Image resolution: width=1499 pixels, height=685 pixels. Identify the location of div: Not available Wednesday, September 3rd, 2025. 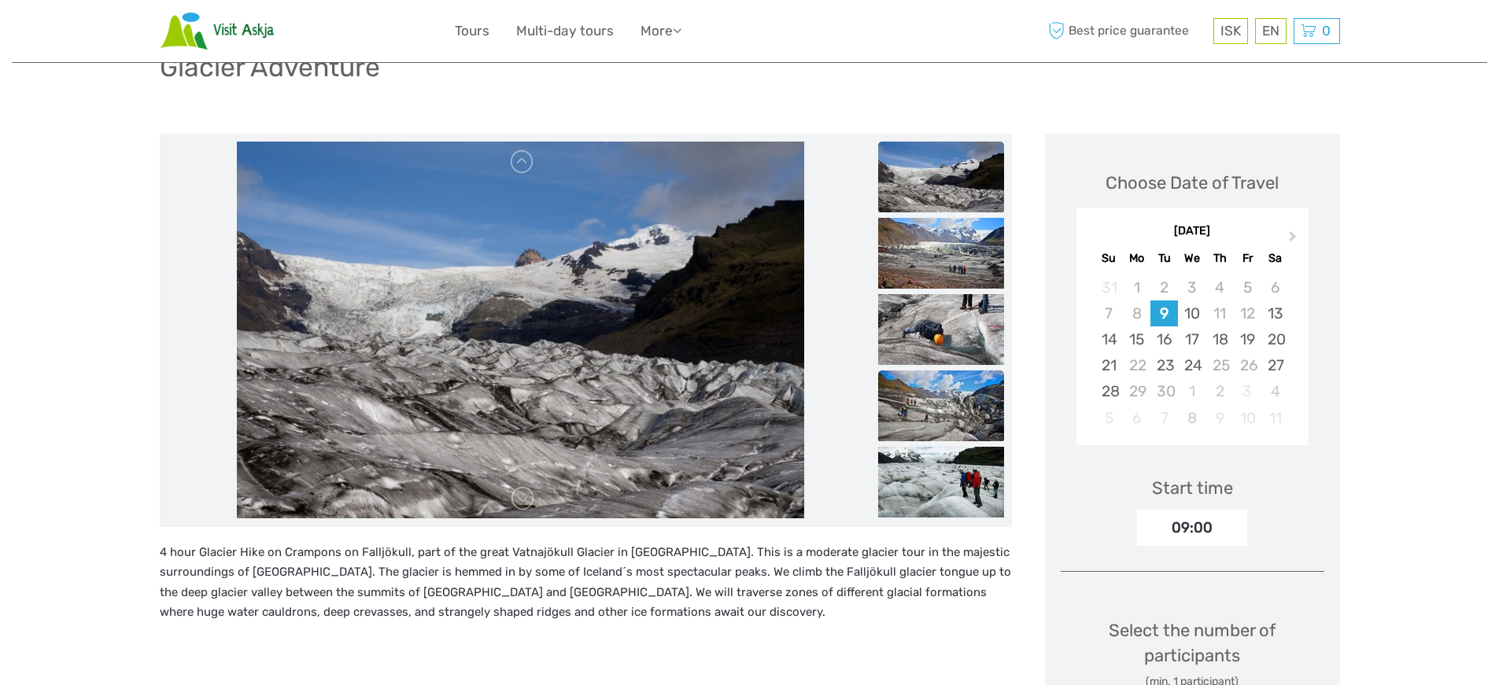
(1191, 287).